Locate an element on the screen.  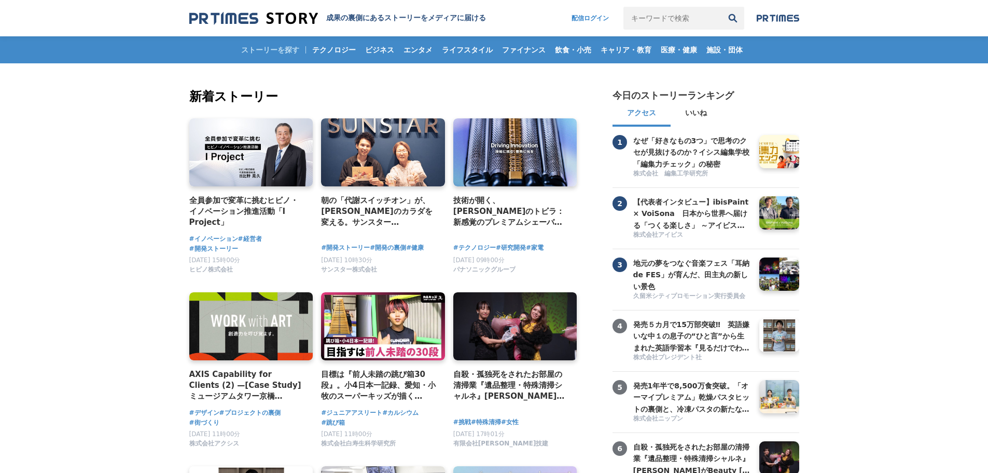
span: 飲食・小売 is located at coordinates (573, 50).